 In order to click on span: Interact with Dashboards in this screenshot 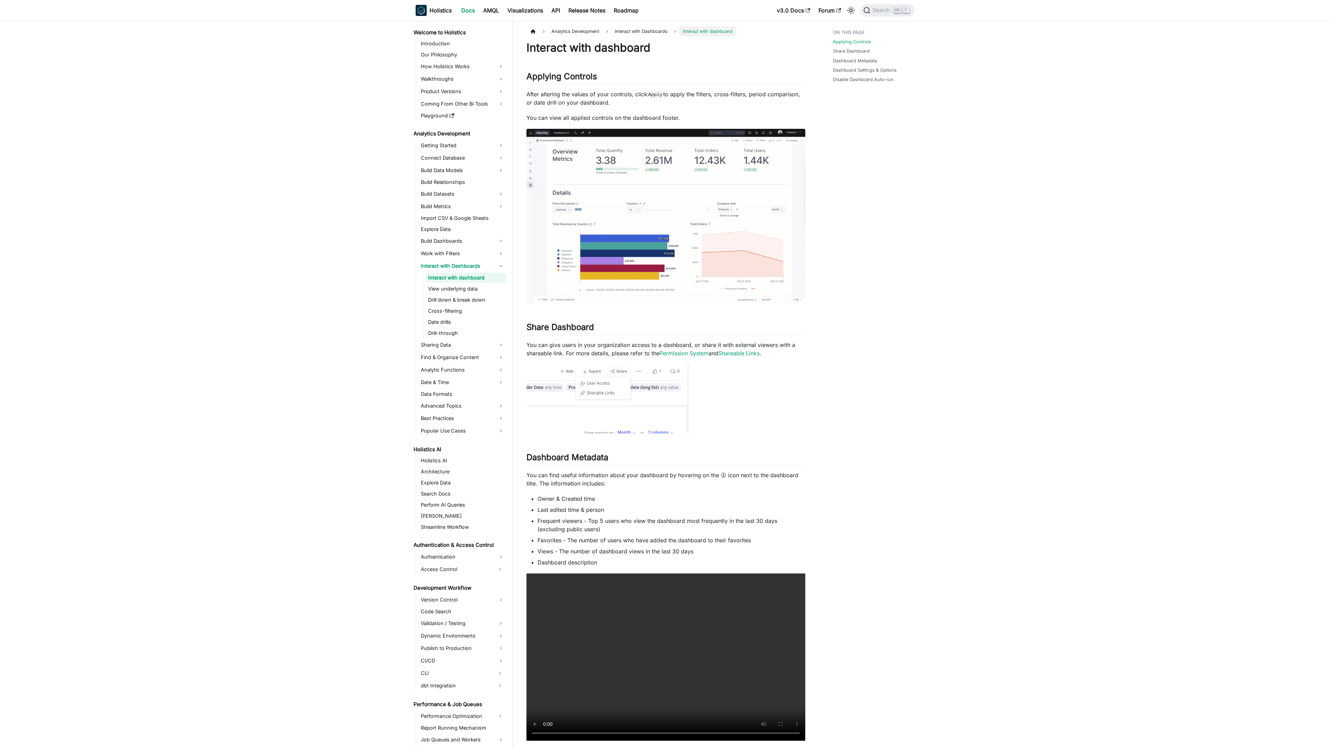, I will do `click(641, 31)`.